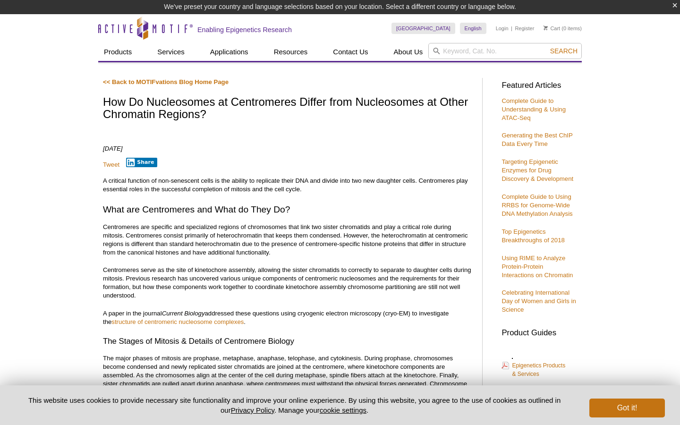 This screenshot has height=425, width=680. Describe the element at coordinates (288, 380) in the screenshot. I see `p: The major phases of mitosis are prophase, metaphase, anaphase, telophase, and cytokinesis. During...` at that location.